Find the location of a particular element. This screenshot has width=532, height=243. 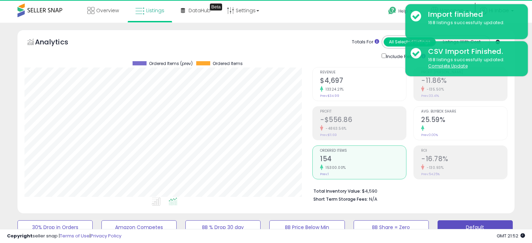

span: 2025-10-8 21:52 GMT is located at coordinates (510, 236).